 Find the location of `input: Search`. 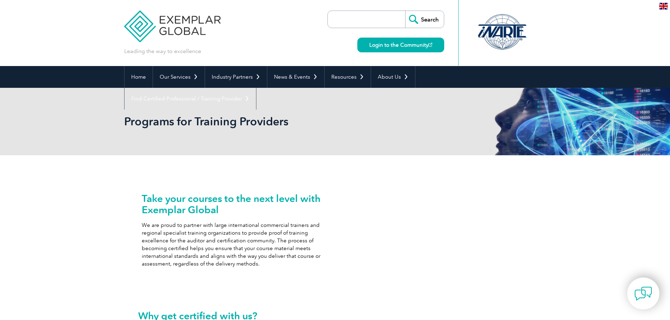

input: Search is located at coordinates (424, 19).